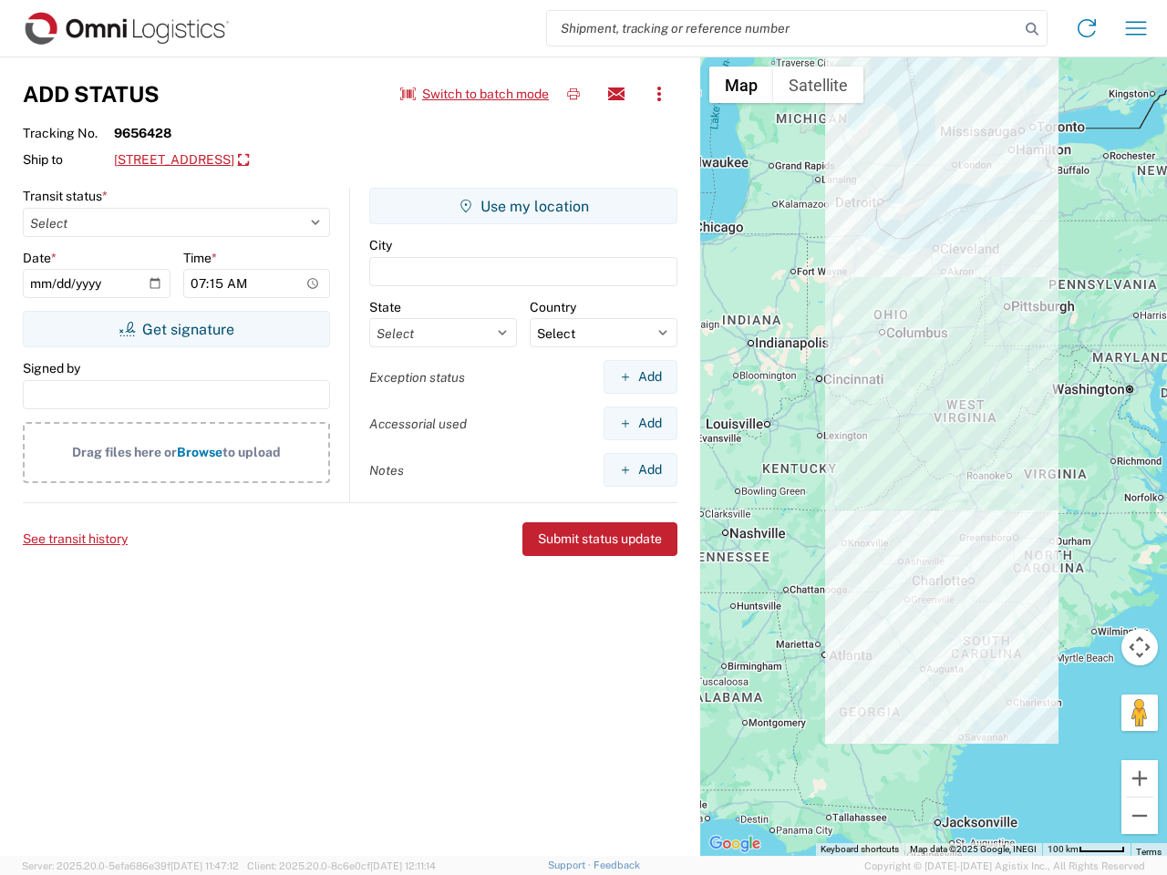 This screenshot has height=875, width=1167. I want to click on button: Show street map, so click(741, 85).